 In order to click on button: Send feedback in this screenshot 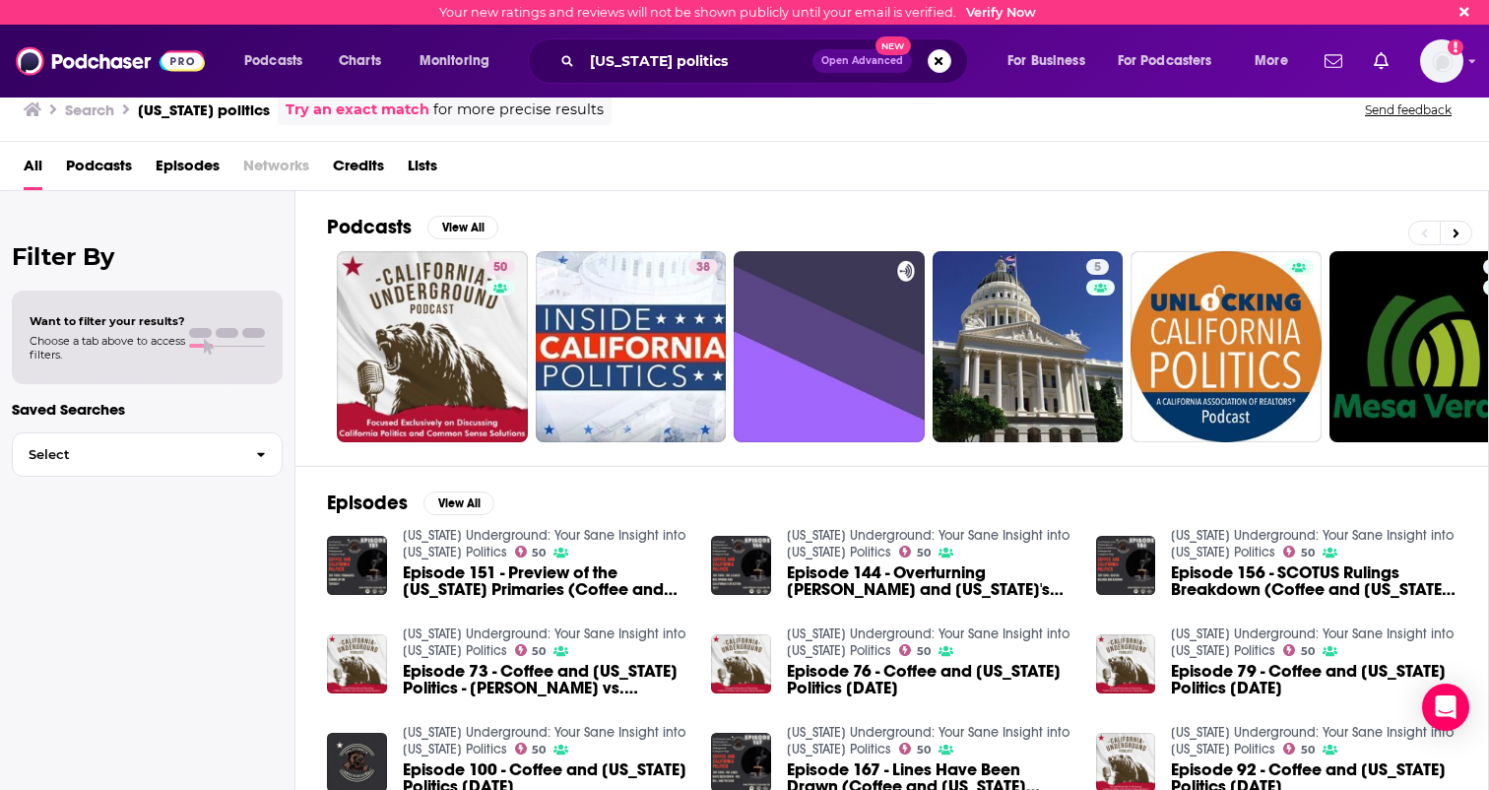, I will do `click(1408, 109)`.